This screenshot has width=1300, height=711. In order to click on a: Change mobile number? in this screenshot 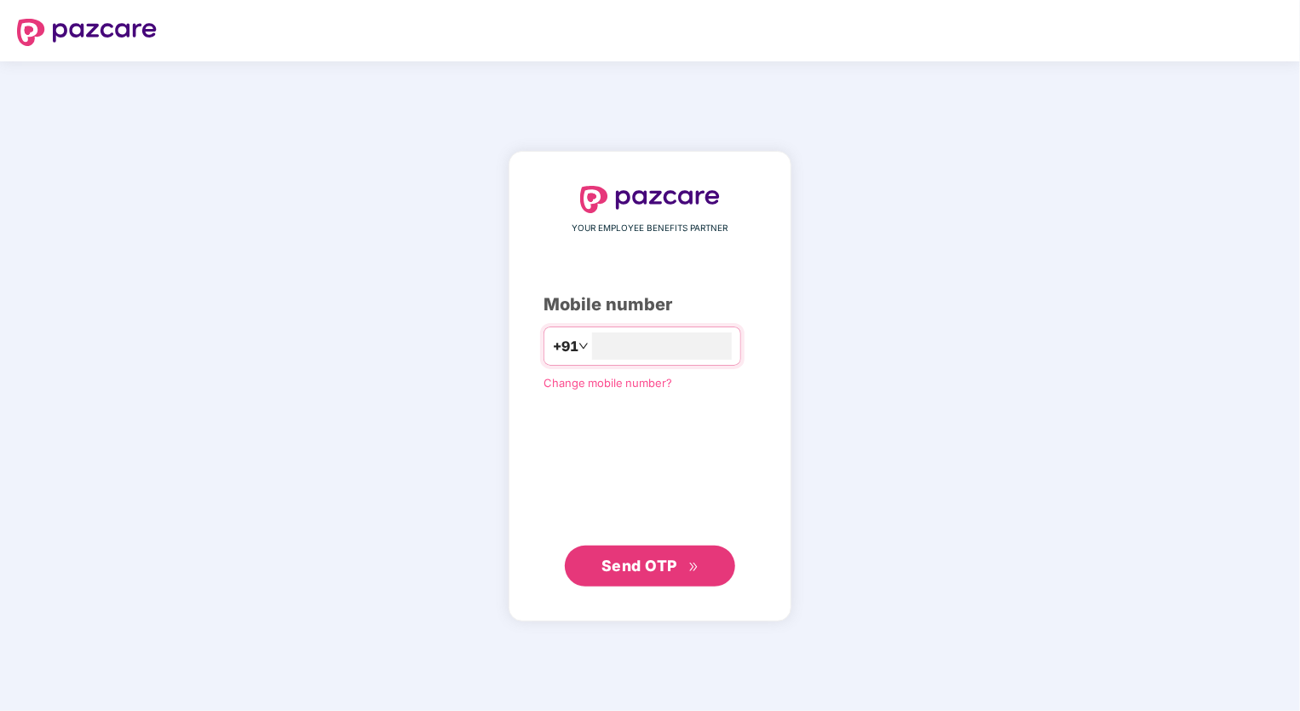, I will do `click(608, 383)`.